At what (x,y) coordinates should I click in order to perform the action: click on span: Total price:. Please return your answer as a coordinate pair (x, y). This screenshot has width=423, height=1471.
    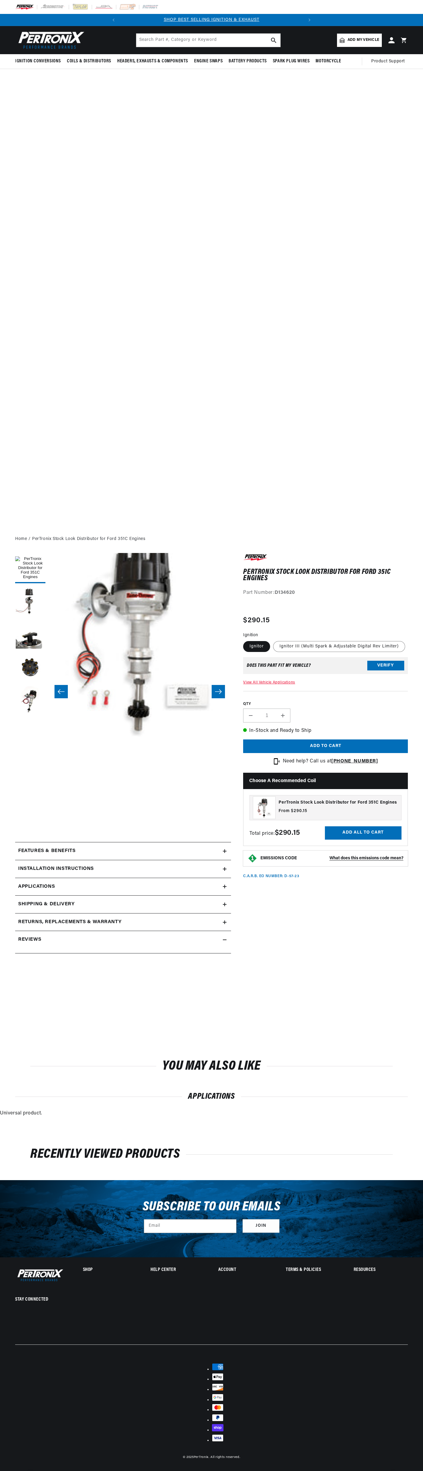
    Looking at the image, I should click on (274, 833).